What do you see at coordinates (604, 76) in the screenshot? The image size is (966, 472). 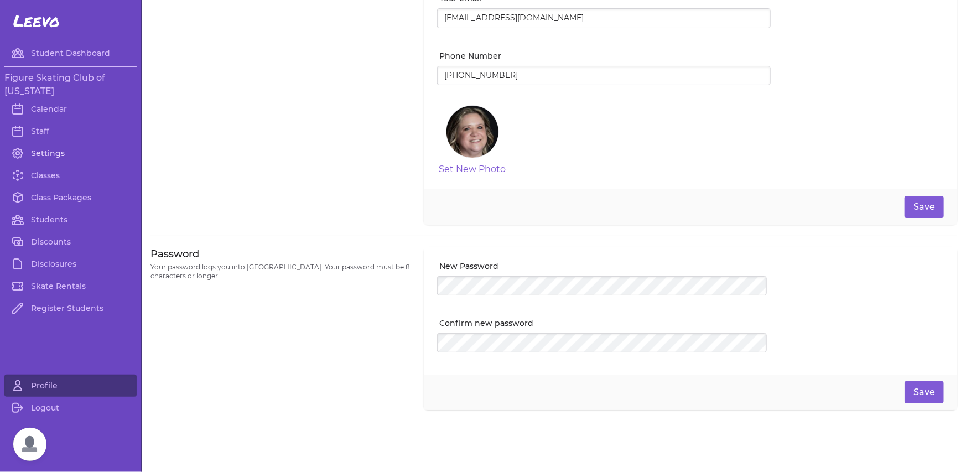 I see `input: Your phone number` at bounding box center [604, 76].